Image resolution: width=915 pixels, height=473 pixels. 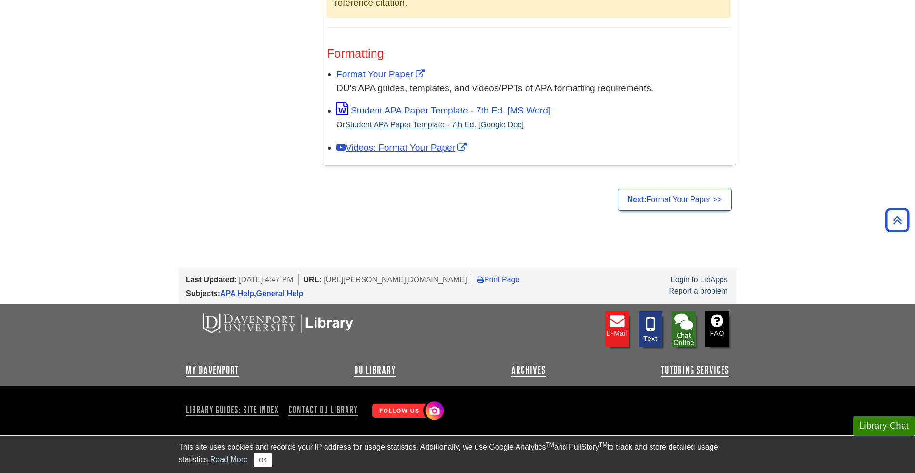 What do you see at coordinates (430, 124) in the screenshot?
I see `small: Or` at bounding box center [430, 124].